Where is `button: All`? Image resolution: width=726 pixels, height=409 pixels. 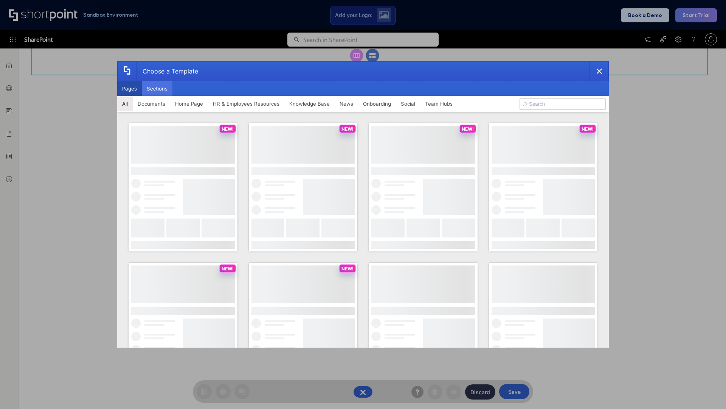 button: All is located at coordinates (125, 104).